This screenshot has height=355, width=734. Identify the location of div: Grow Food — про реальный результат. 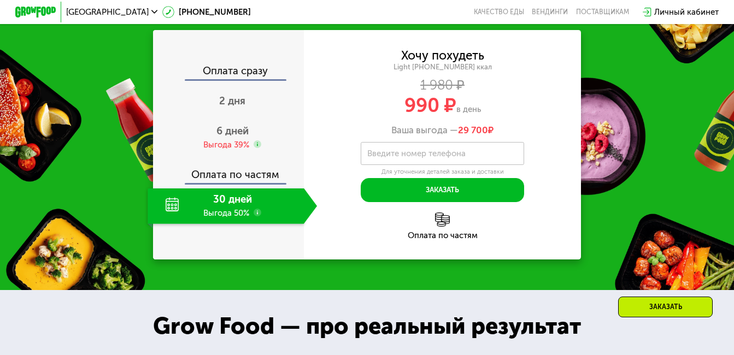
(367, 327).